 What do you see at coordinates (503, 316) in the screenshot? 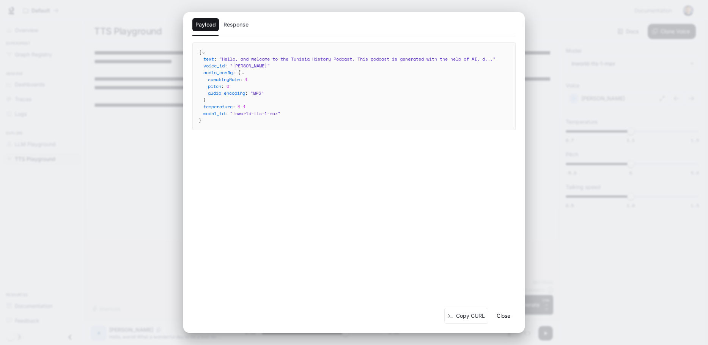
I see `button: Close` at bounding box center [503, 316].